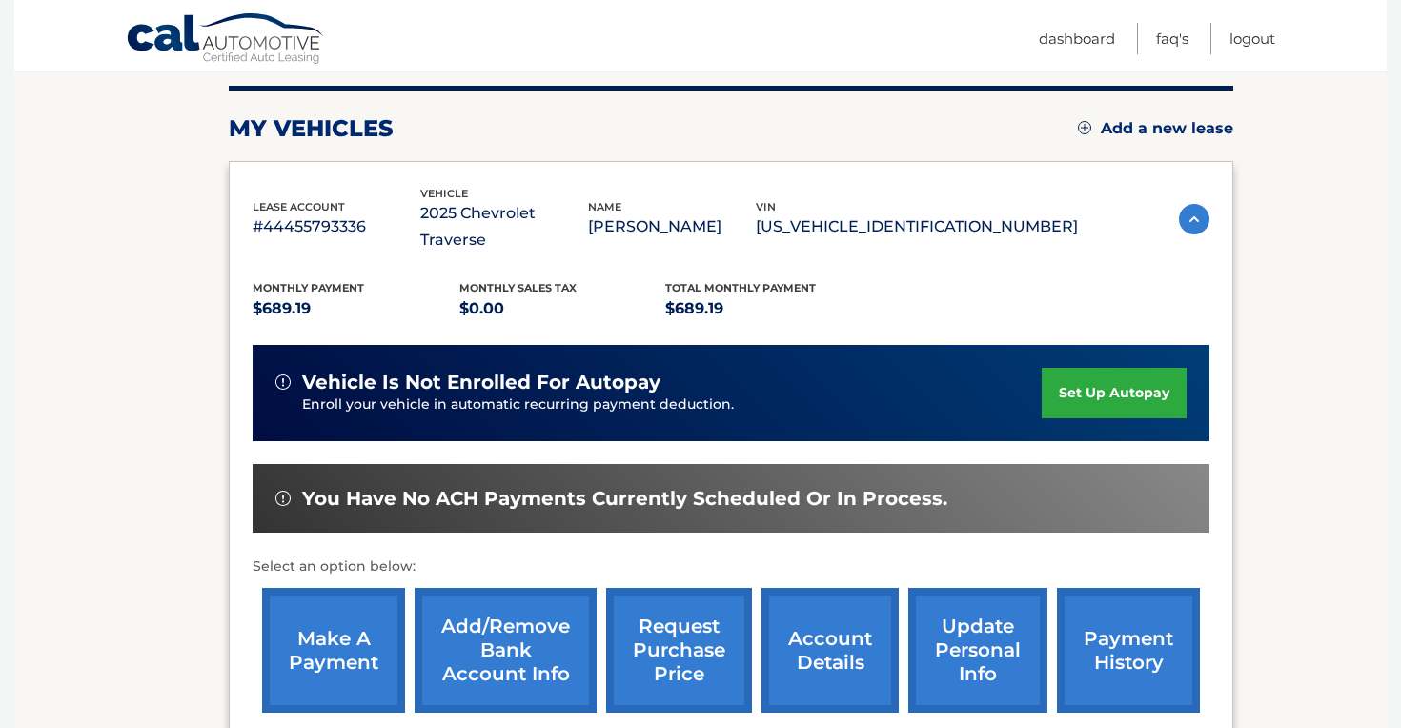 The image size is (1401, 728). Describe the element at coordinates (1155, 129) in the screenshot. I see `a: Add a new lease` at that location.